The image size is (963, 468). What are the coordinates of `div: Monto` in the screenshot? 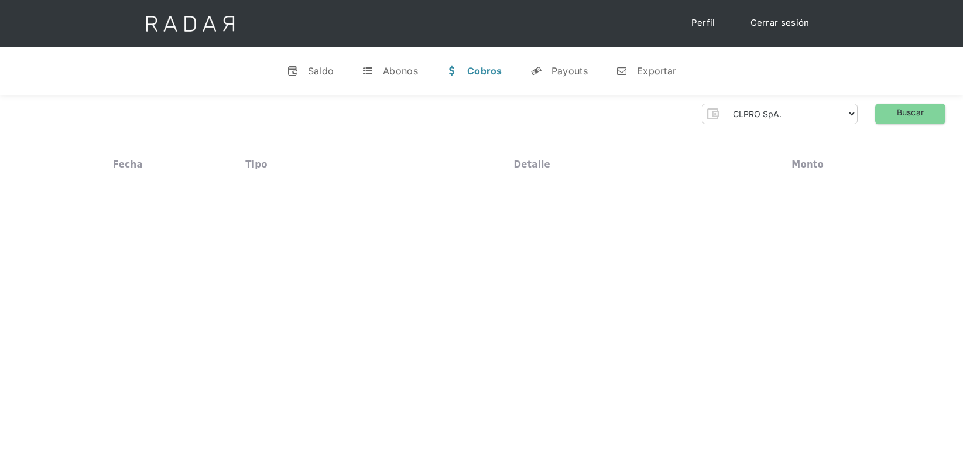 It's located at (808, 165).